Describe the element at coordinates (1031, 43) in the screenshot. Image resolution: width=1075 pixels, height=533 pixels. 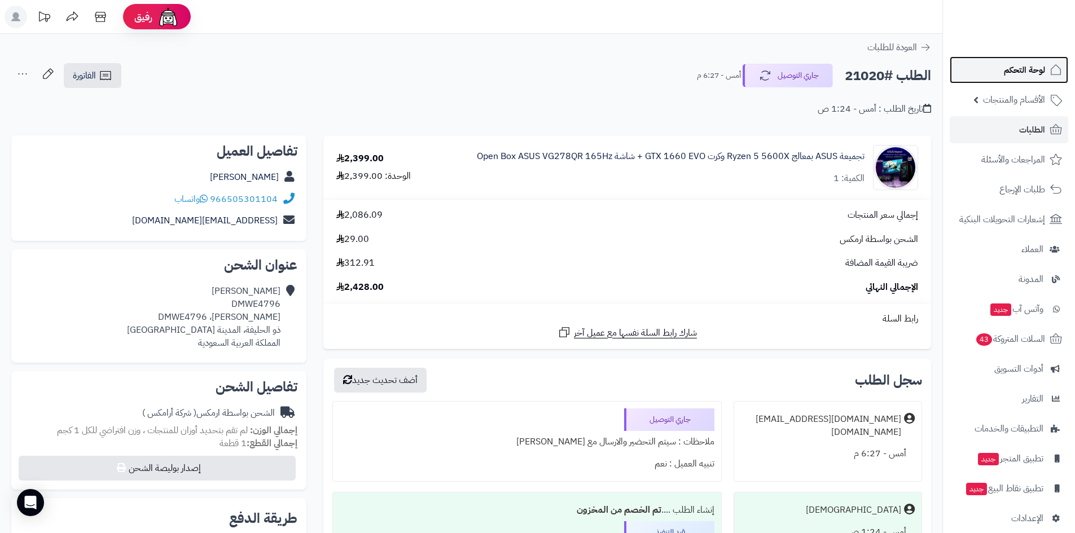
I see `img: logo-2.png` at that location.